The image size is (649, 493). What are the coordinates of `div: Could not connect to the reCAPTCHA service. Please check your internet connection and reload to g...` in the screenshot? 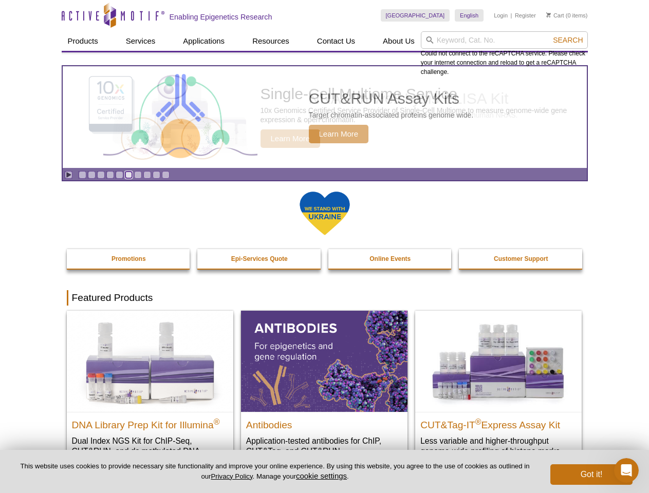 It's located at (504, 54).